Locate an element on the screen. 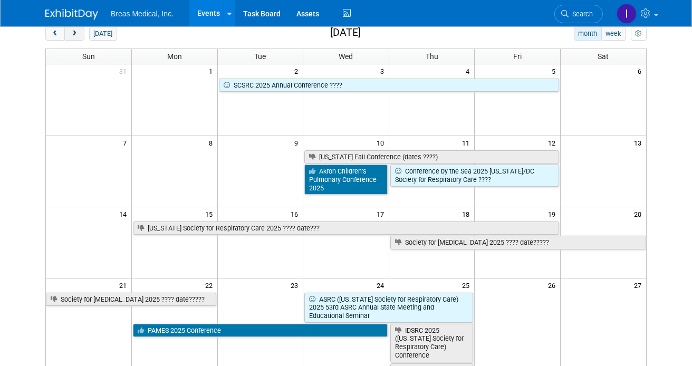  span: 11 is located at coordinates (467, 142).